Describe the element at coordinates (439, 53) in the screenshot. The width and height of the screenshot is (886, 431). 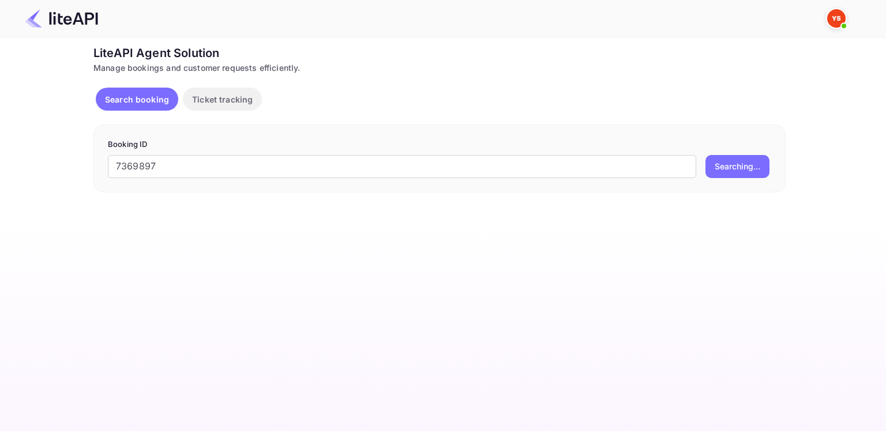
I see `div: LiteAPI Agent Solution` at that location.